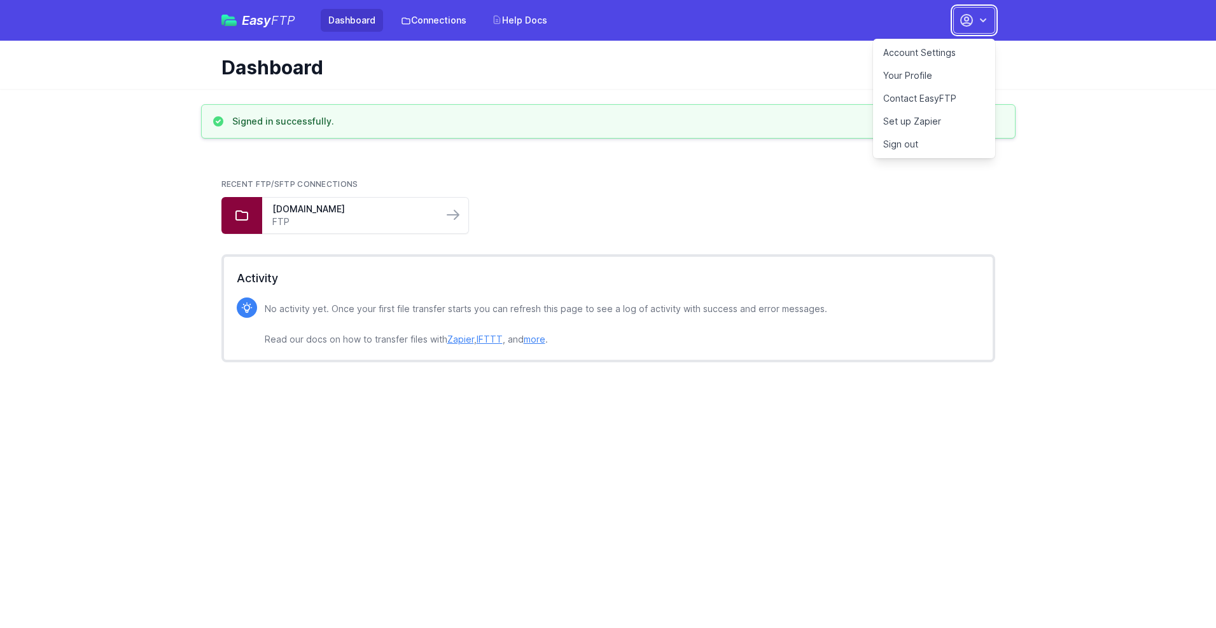 This screenshot has width=1216, height=628. Describe the element at coordinates (608, 184) in the screenshot. I see `h2: Recent FTP/SFTP Connections` at that location.